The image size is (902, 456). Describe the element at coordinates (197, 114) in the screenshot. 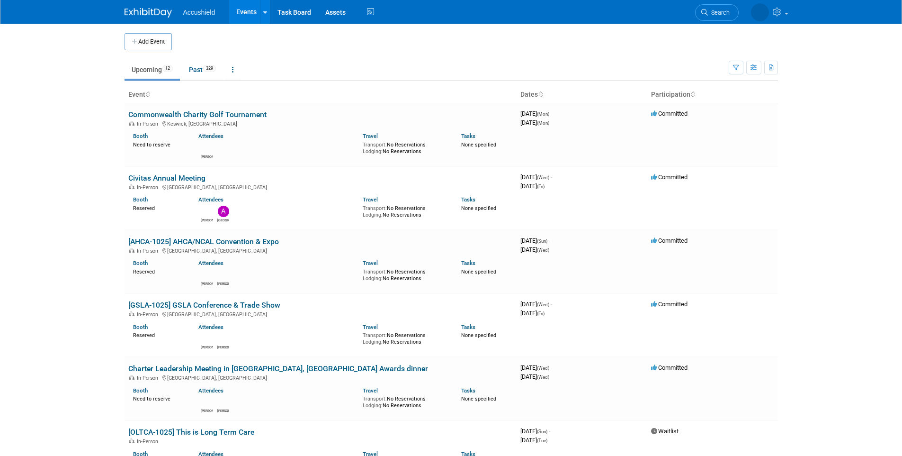

I see `a: Commonwealth Charity Golf Tournament` at that location.